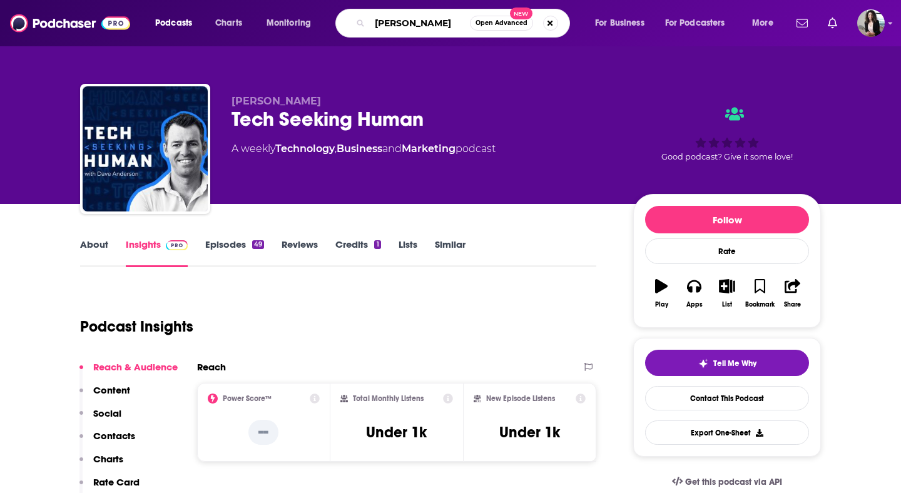 The width and height of the screenshot is (901, 493). I want to click on span: For Podcasters, so click(695, 23).